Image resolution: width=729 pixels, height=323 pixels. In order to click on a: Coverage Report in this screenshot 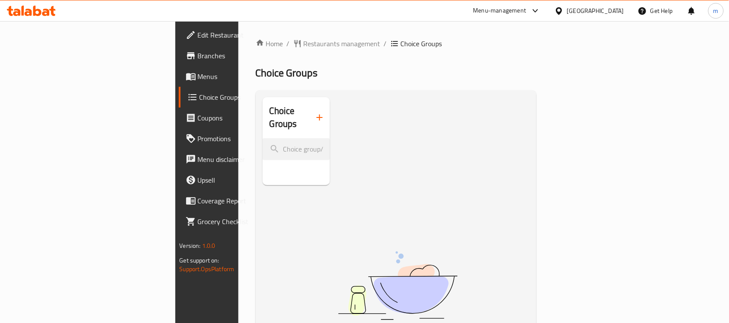, I will do `click(238, 201)`.